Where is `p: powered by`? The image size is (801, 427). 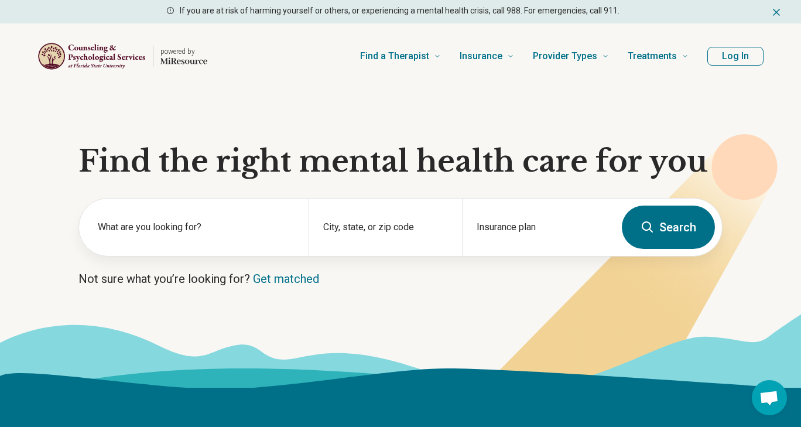
p: powered by is located at coordinates (184, 52).